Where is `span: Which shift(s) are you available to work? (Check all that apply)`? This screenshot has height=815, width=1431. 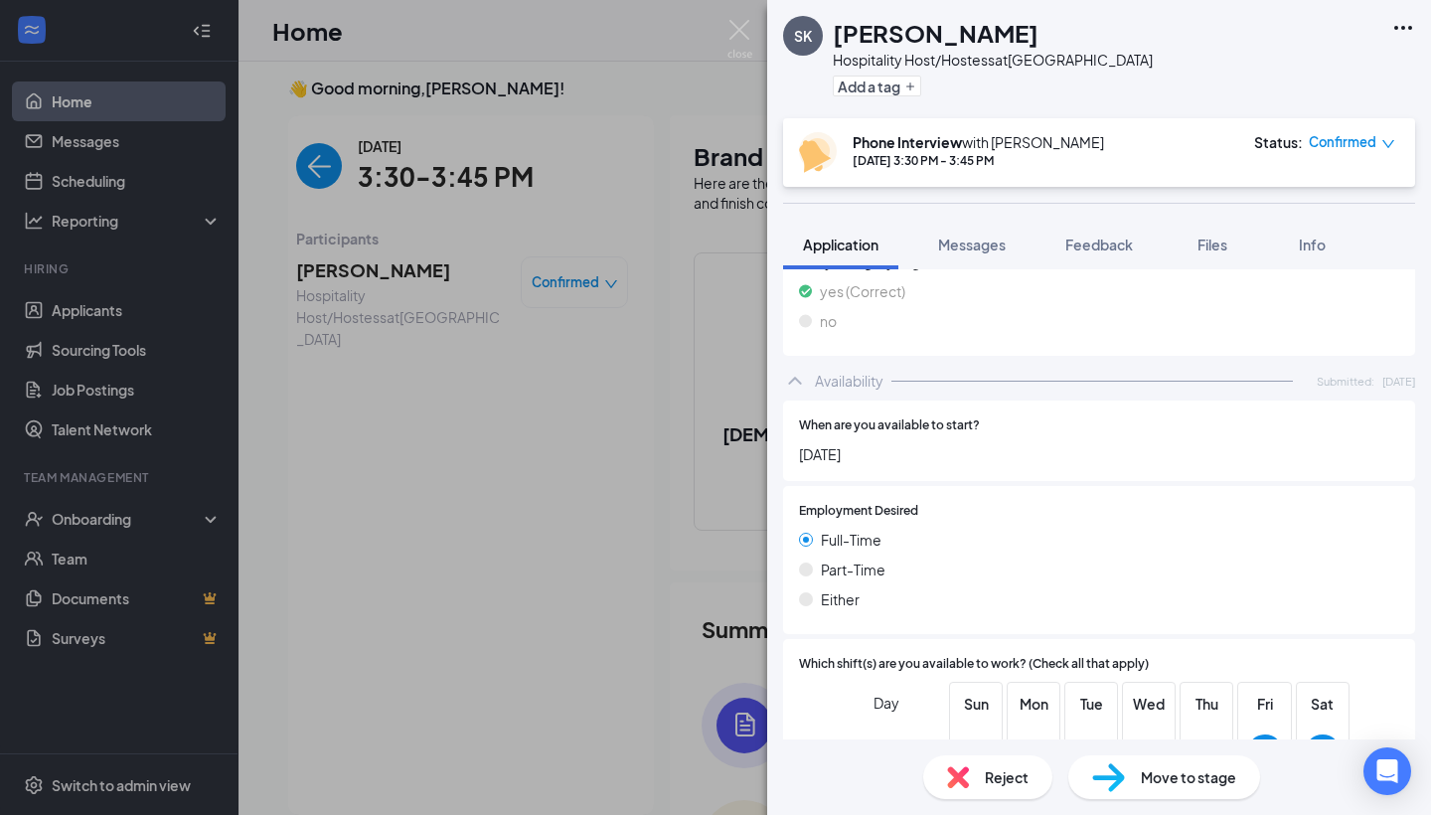
span: Which shift(s) are you available to work? (Check all that apply) is located at coordinates (974, 664).